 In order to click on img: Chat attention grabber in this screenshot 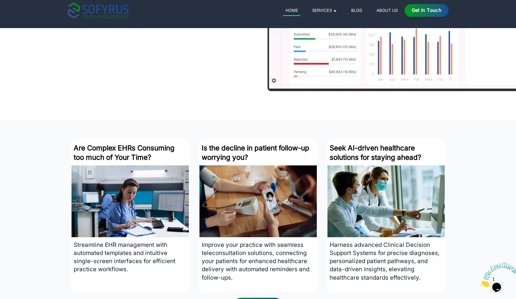, I will do `click(22, 15)`.